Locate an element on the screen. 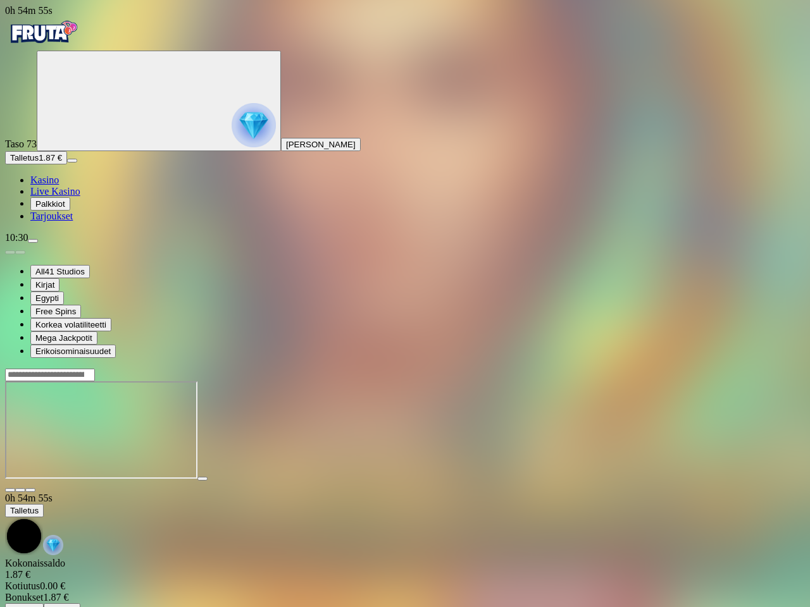 This screenshot has height=607, width=810. span: Free Spins is located at coordinates (56, 311).